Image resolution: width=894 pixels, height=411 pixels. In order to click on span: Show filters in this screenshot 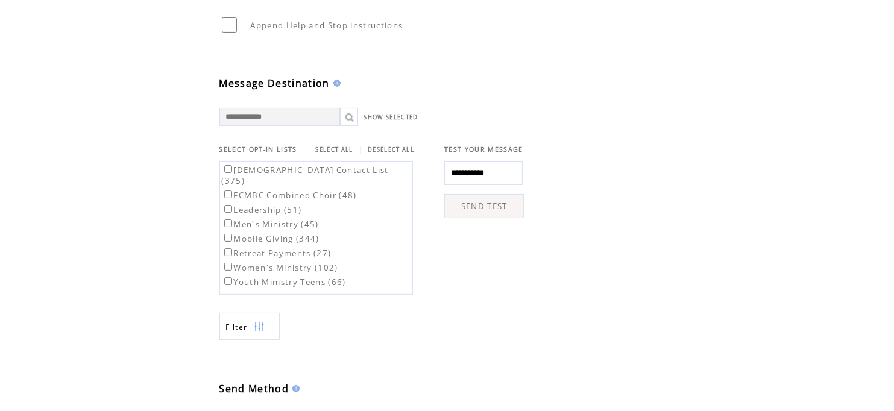, I will do `click(237, 327)`.